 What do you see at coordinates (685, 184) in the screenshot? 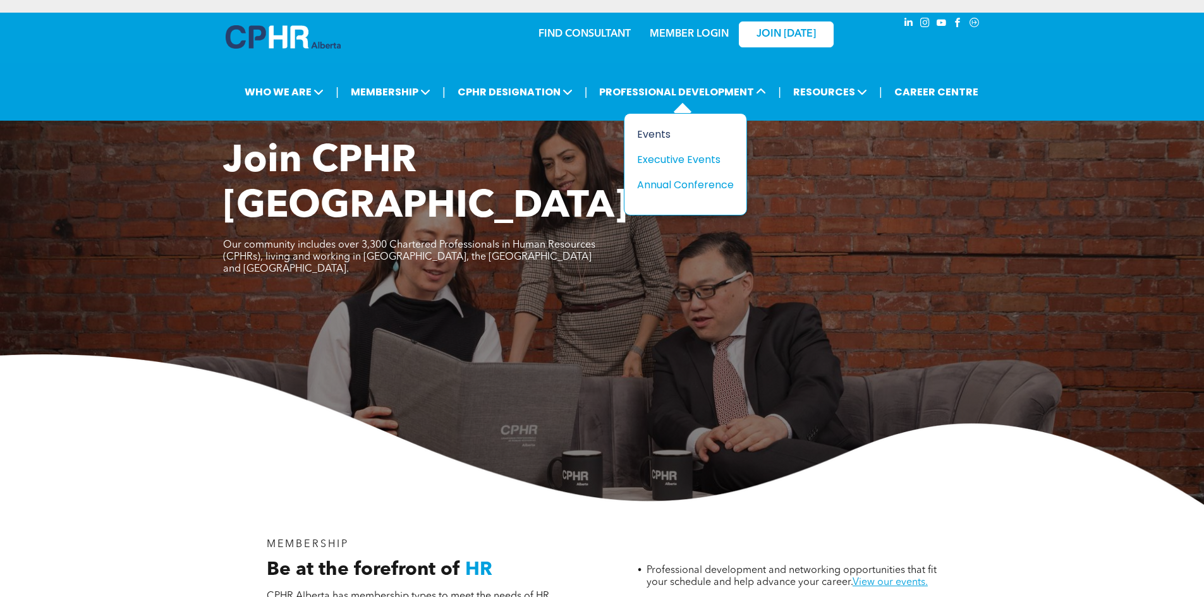
I see `a: Annual Conference` at bounding box center [685, 184].